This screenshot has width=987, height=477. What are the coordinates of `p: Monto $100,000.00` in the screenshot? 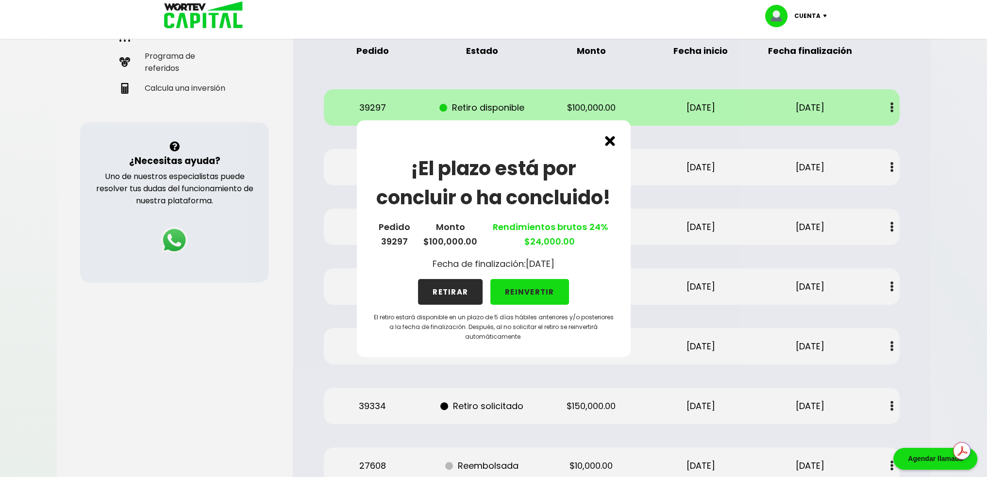 It's located at (450, 235).